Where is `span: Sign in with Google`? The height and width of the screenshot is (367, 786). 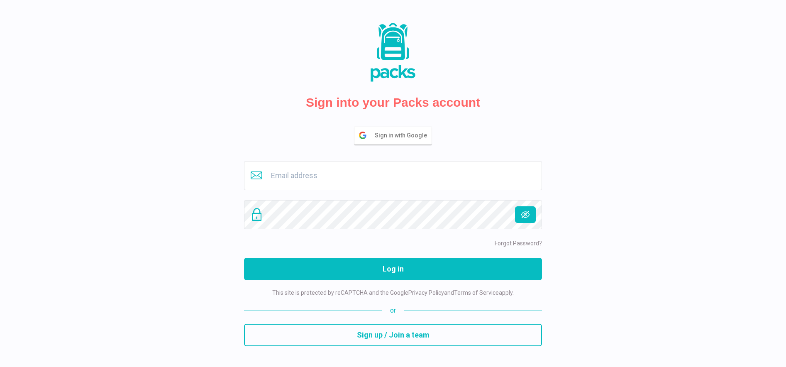
span: Sign in with Google is located at coordinates (403, 135).